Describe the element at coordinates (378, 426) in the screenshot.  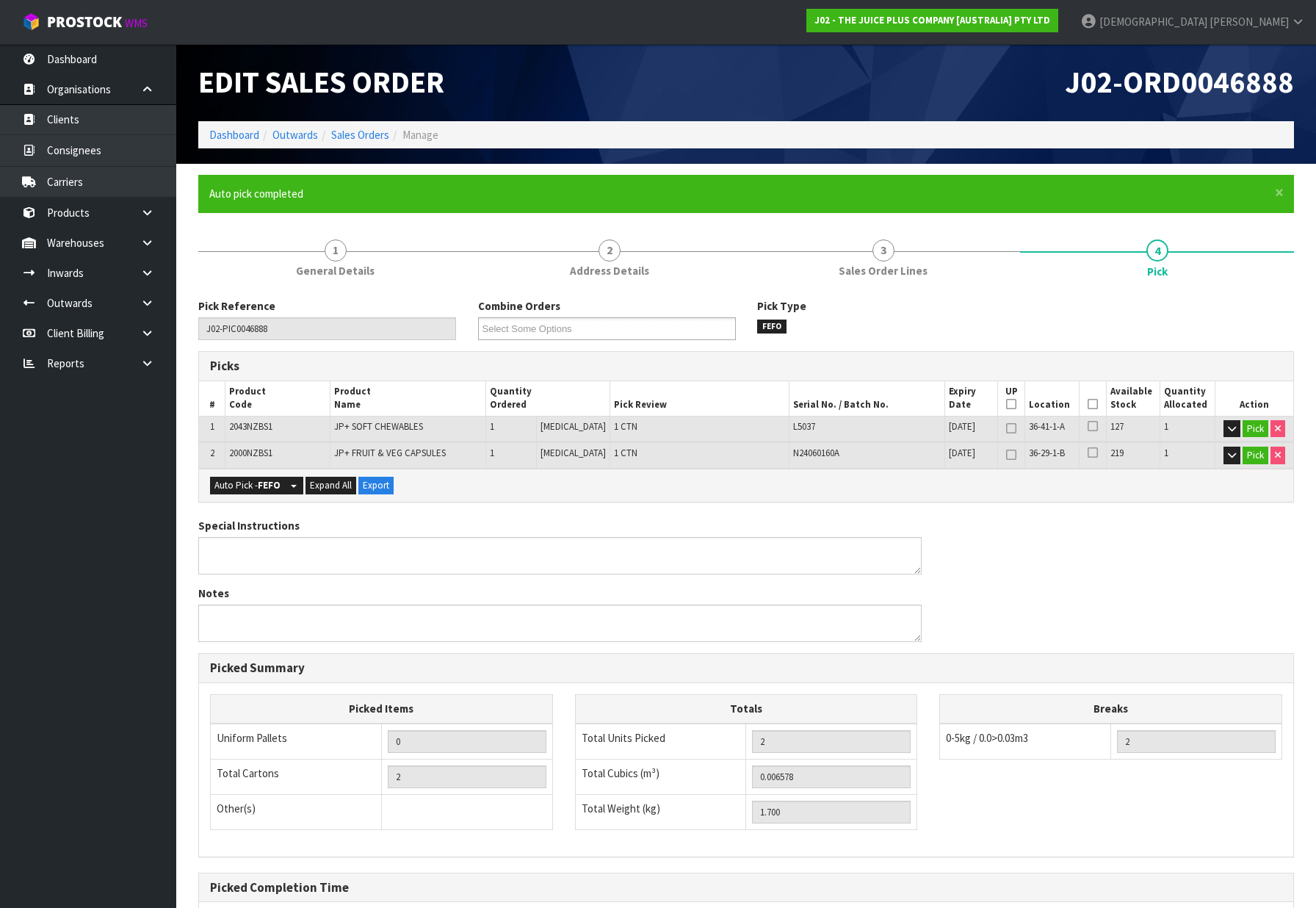
I see `span: JP+ SOFT CHEWABLES` at that location.